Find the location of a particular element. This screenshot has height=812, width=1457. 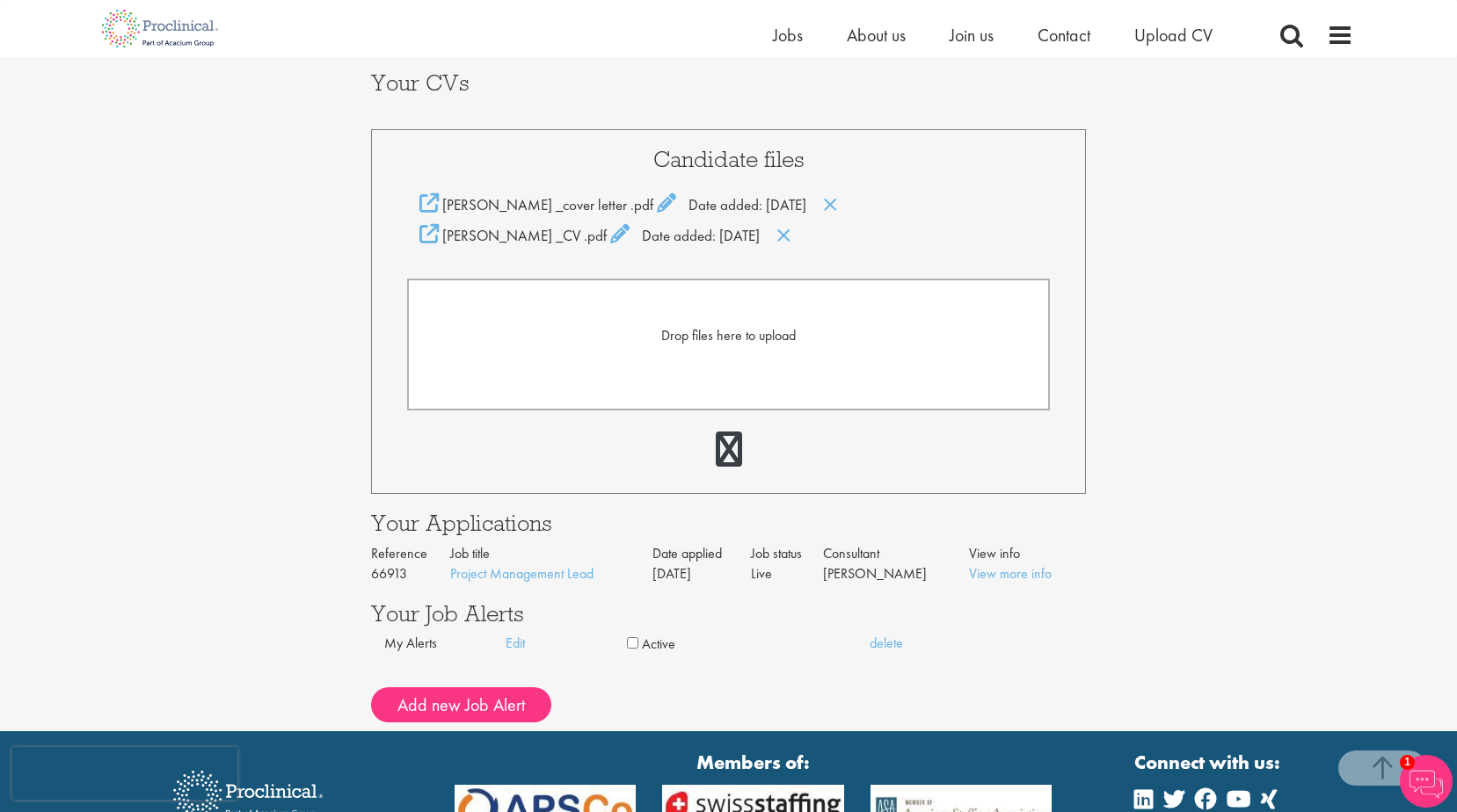

th: Reference is located at coordinates (411, 554).